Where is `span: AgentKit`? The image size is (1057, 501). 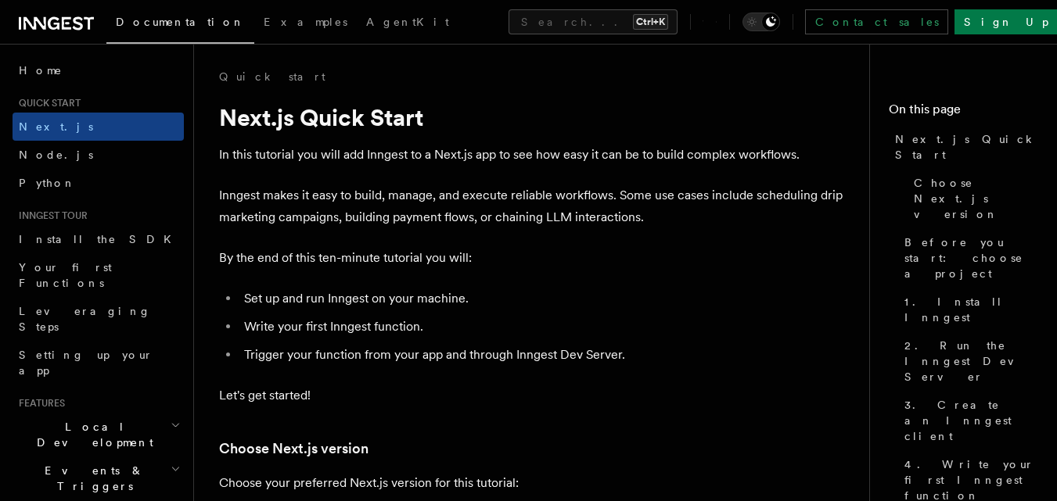 span: AgentKit is located at coordinates (408, 22).